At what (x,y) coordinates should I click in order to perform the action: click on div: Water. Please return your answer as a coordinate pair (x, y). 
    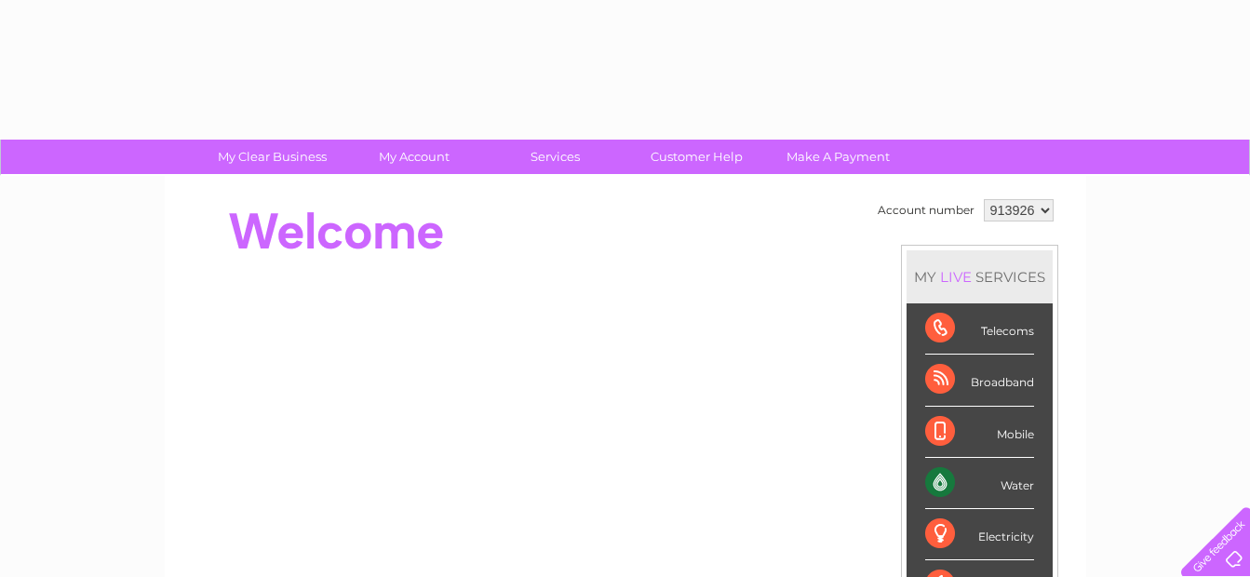
    Looking at the image, I should click on (979, 483).